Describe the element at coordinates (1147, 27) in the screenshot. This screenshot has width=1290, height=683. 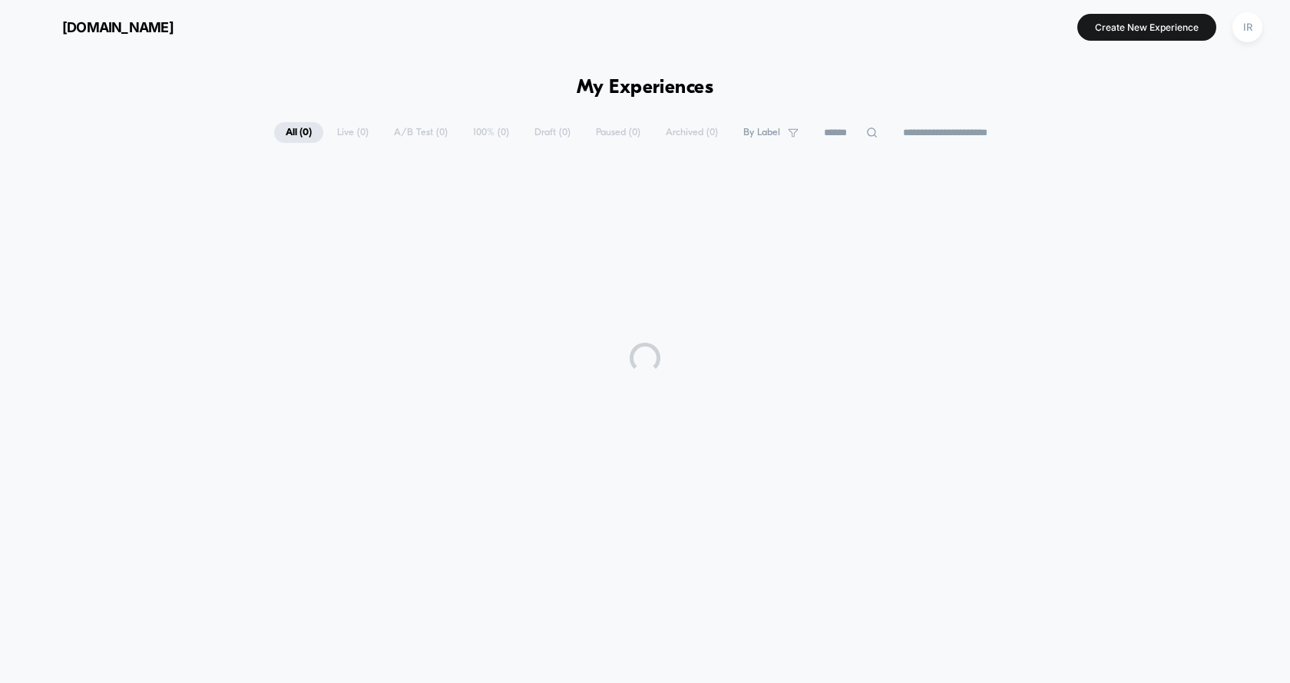
I see `button: Create New Experience` at that location.